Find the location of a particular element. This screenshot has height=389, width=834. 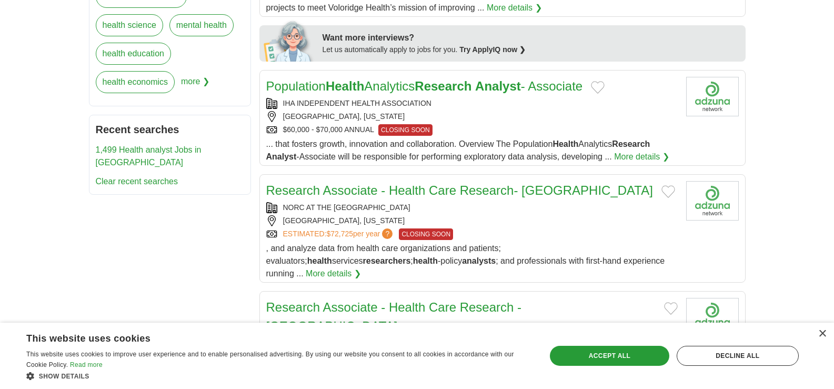

span: $72,725 is located at coordinates (340, 234).